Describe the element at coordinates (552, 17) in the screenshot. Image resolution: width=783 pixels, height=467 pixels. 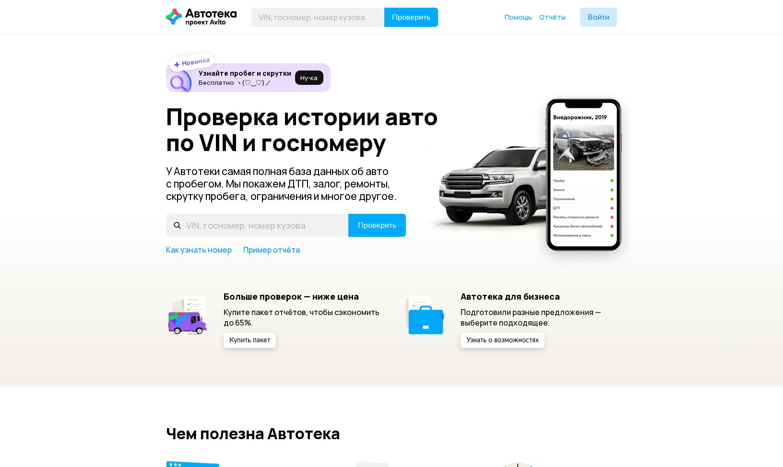
I see `a: Отчёты` at that location.